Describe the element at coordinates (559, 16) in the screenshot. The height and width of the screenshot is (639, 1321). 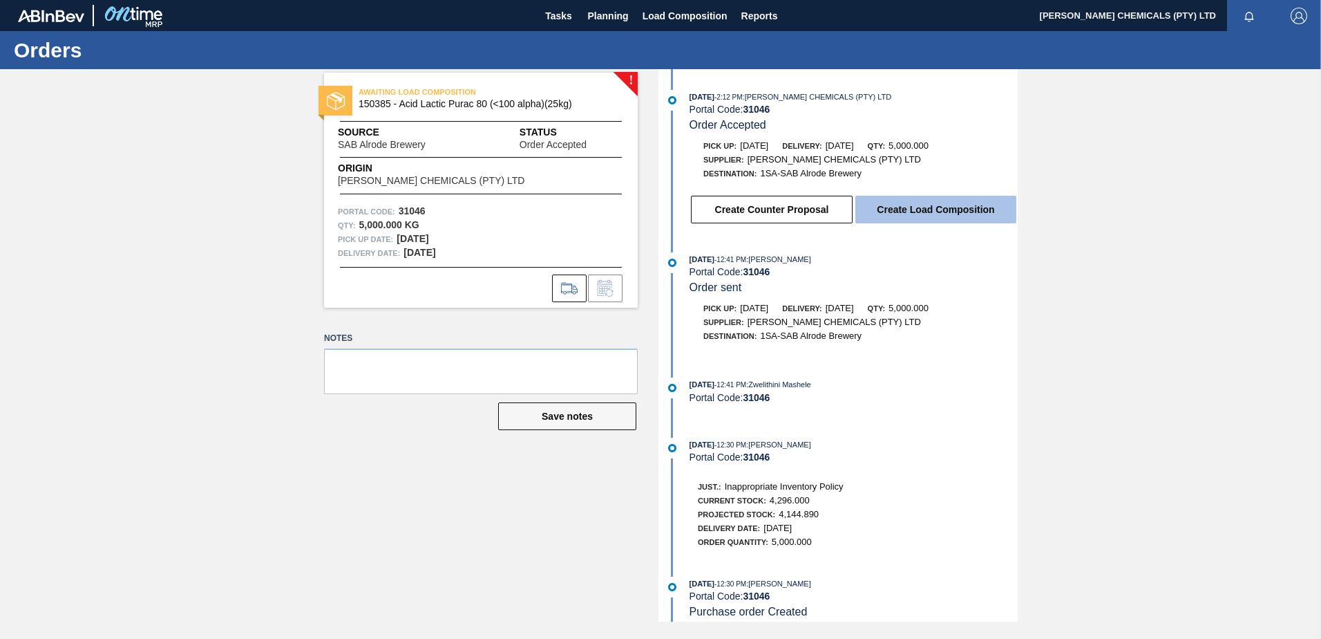
I see `span: Tasks` at that location.